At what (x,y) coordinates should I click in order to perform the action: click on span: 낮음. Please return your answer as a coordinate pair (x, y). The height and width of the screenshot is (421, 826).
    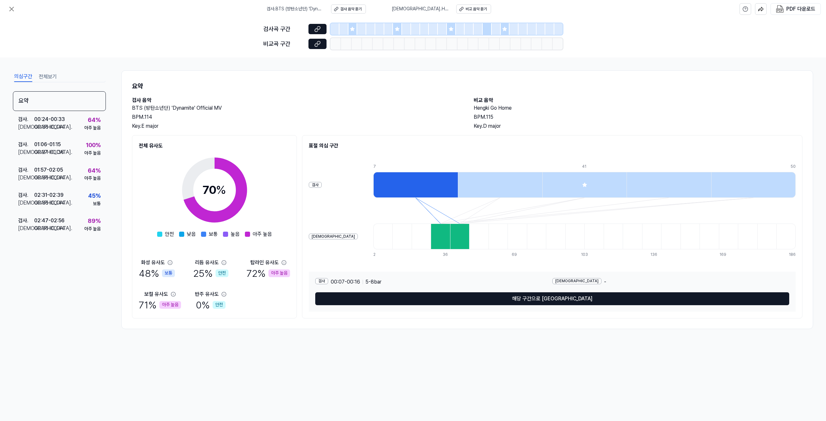
    Looking at the image, I should click on (191, 234).